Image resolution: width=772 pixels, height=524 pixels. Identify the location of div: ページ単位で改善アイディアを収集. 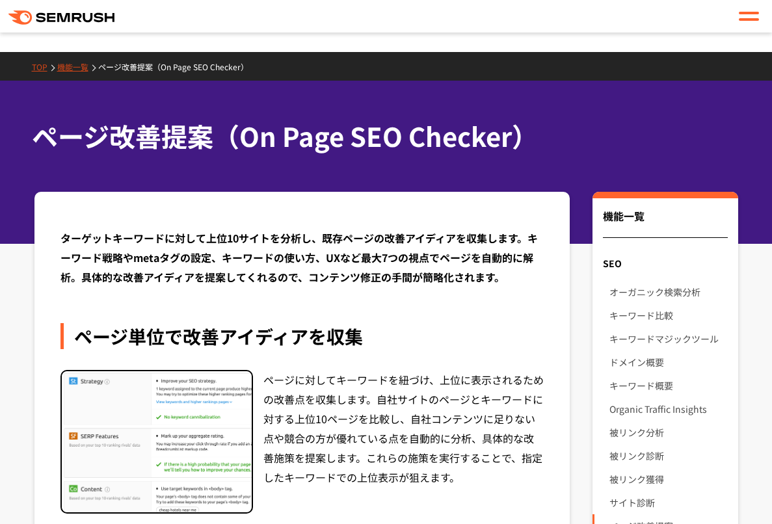
(302, 336).